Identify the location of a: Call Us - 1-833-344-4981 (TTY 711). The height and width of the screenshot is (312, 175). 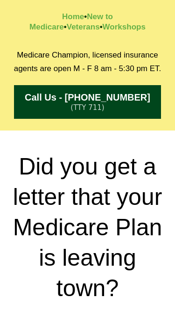
(87, 102).